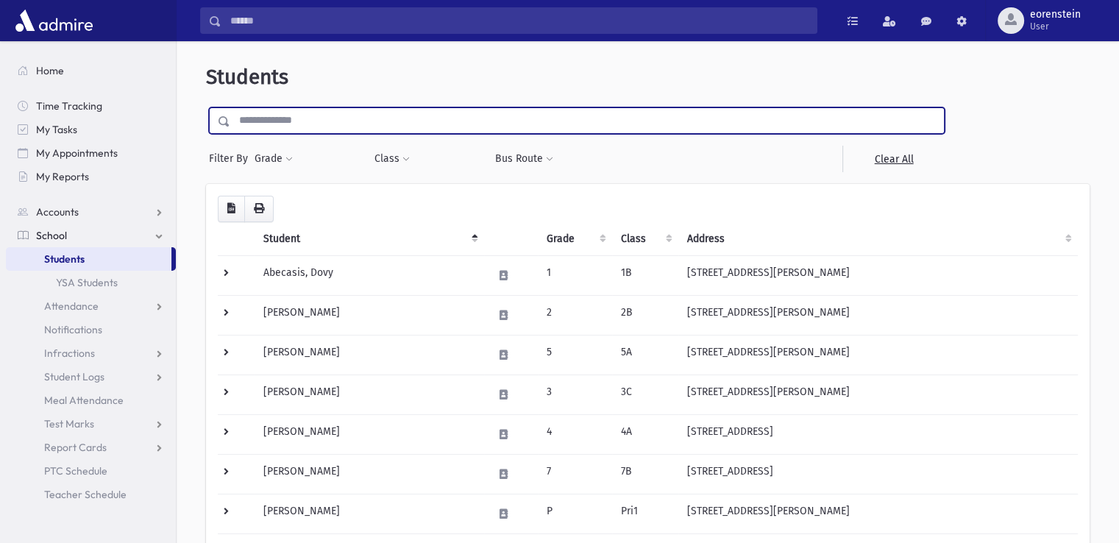 The width and height of the screenshot is (1119, 543). I want to click on td: Abecasis, Dovy, so click(369, 275).